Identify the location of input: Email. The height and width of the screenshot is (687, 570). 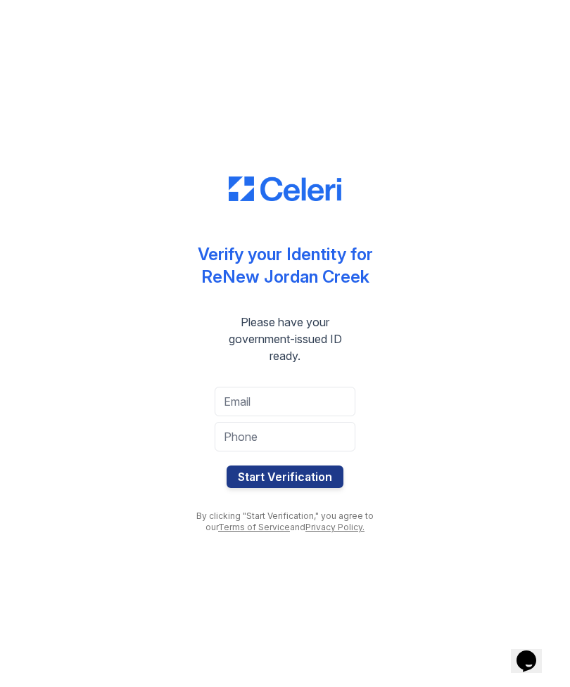
(285, 402).